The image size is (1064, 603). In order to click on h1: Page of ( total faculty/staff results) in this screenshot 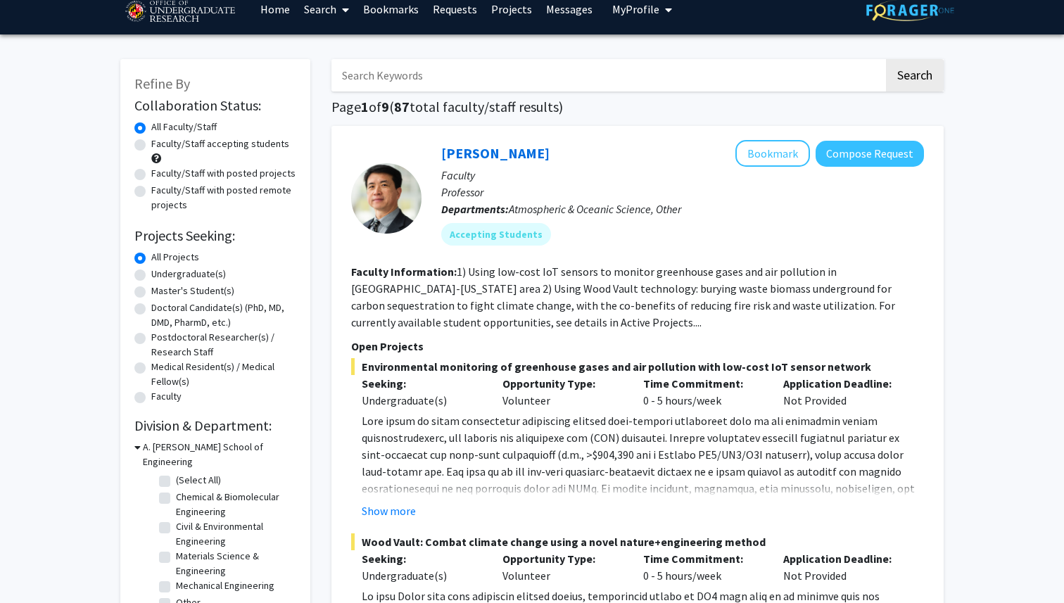, I will do `click(637, 107)`.